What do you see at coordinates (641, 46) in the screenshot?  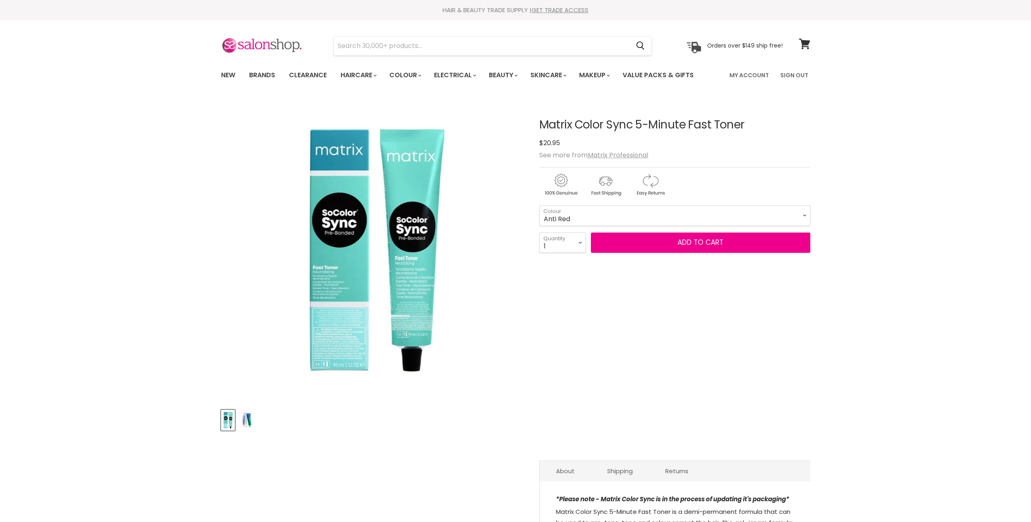 I see `button: Search` at bounding box center [641, 46].